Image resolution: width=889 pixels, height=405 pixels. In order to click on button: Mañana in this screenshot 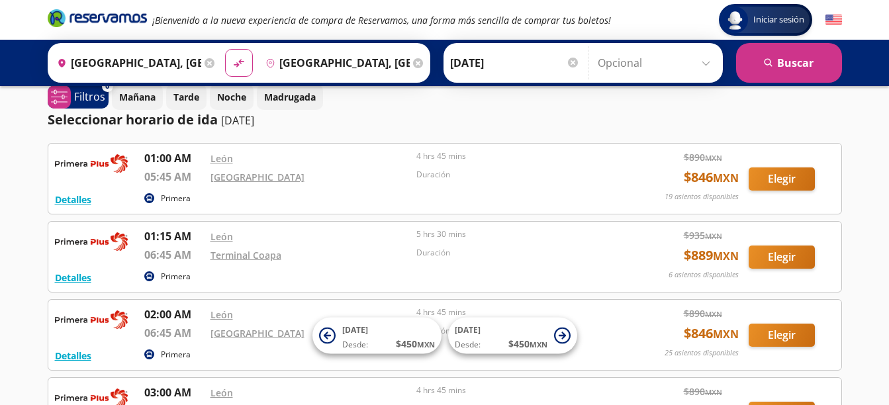, I will do `click(137, 97)`.